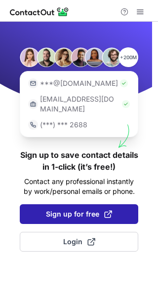  What do you see at coordinates (79, 242) in the screenshot?
I see `span: Login` at bounding box center [79, 242].